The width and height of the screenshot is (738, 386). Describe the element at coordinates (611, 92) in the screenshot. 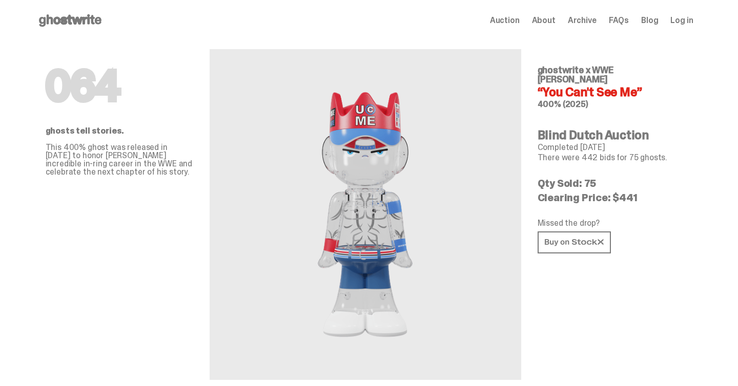

I see `h4: “You Can't See Me”` at that location.